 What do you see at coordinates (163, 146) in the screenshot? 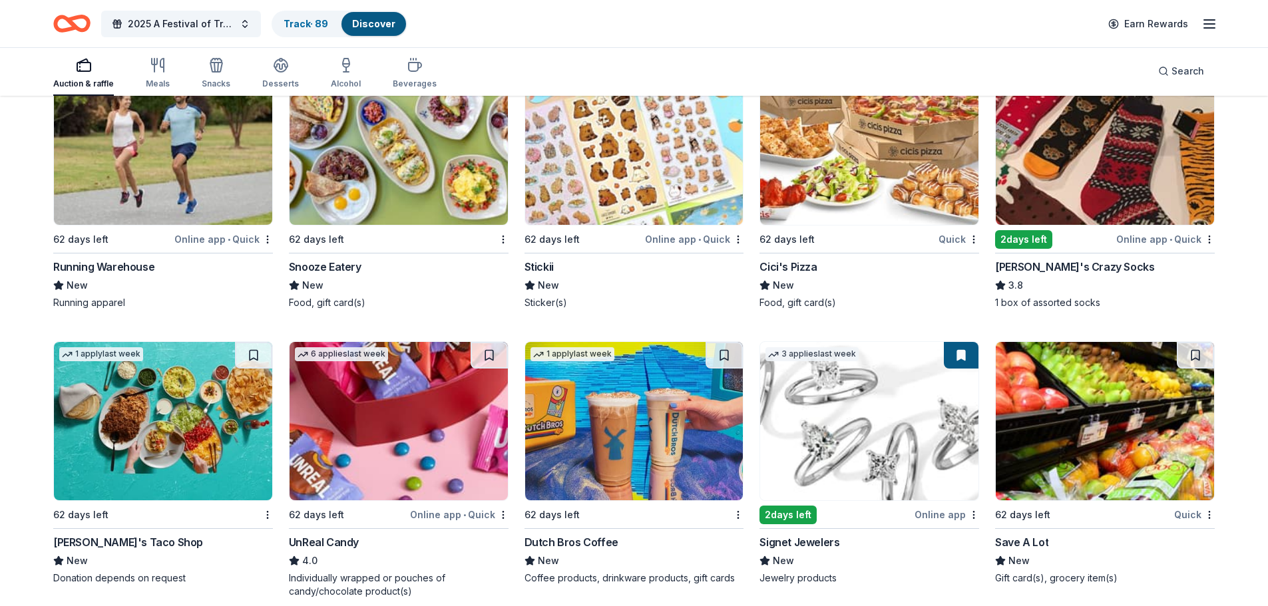
I see `img: Image for Running Warehouse` at bounding box center [163, 146].